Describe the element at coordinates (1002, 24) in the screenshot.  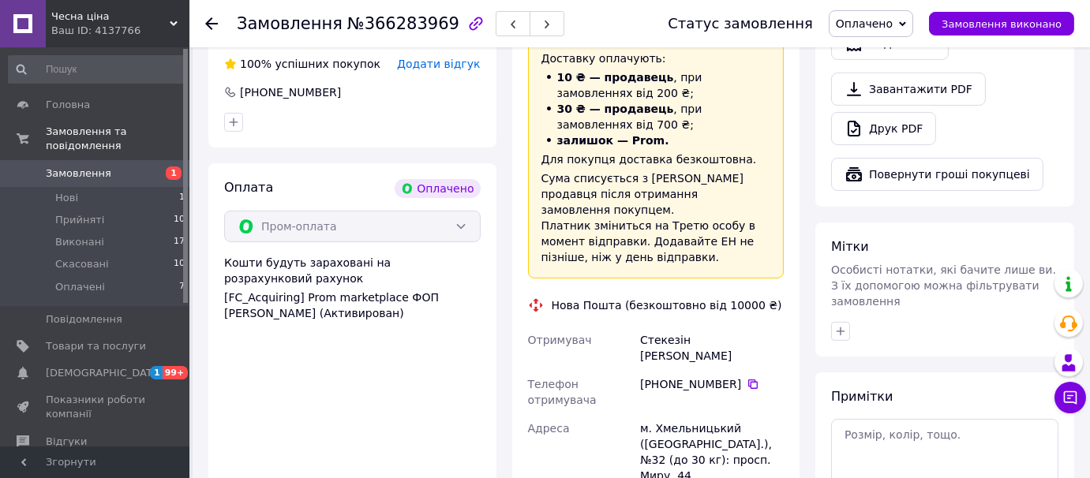
I see `span: Замовлення виконано` at that location.